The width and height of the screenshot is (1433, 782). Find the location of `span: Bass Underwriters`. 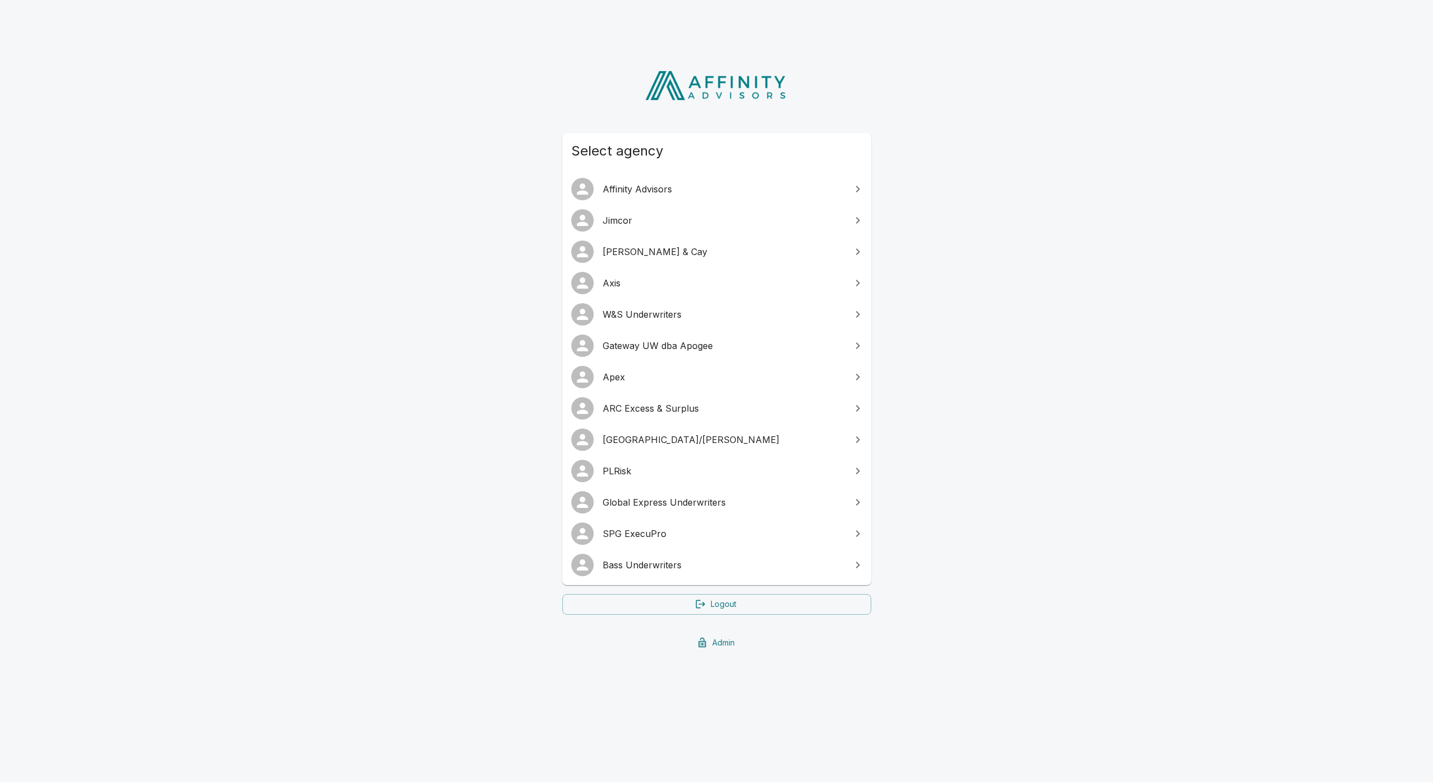

span: Bass Underwriters is located at coordinates (723, 565).